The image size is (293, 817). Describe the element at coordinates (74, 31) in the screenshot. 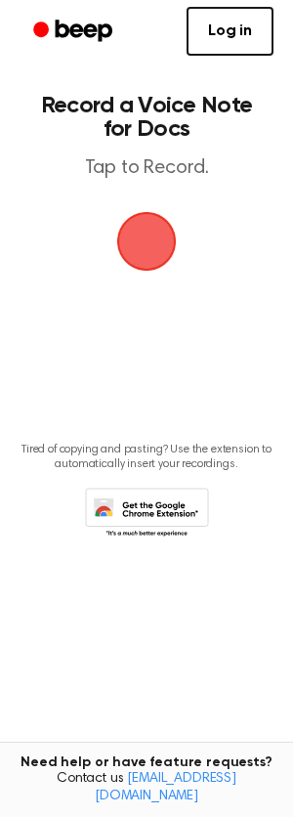

I see `a: Beep` at that location.